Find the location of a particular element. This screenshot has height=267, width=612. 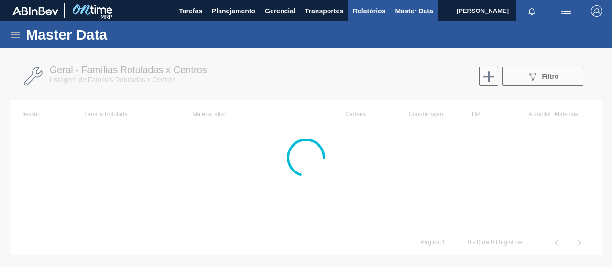

img: Logout is located at coordinates (596, 11).